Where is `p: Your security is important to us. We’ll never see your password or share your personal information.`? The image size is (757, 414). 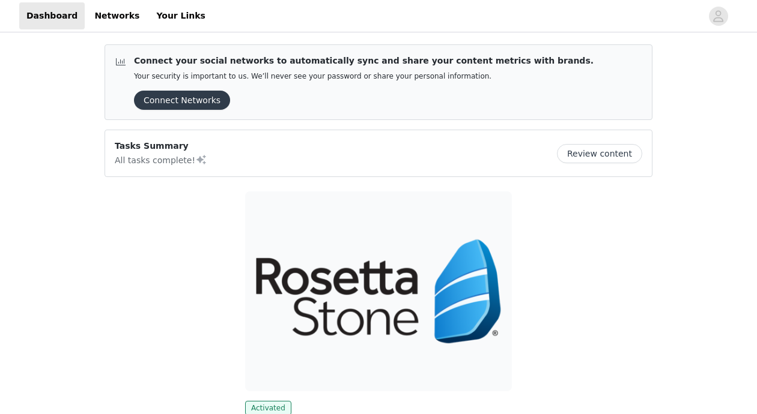
p: Your security is important to us. We’ll never see your password or share your personal information. is located at coordinates (363, 76).